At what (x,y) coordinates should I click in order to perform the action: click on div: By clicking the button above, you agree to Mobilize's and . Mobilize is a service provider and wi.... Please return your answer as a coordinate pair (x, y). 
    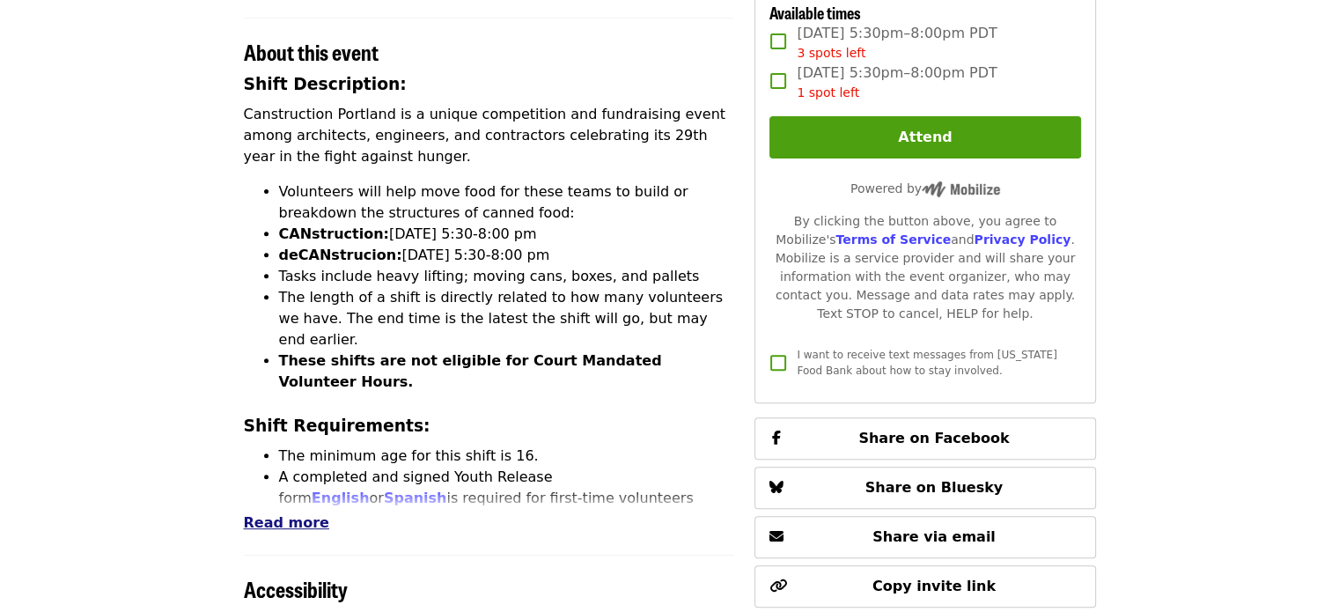
    Looking at the image, I should click on (924, 268).